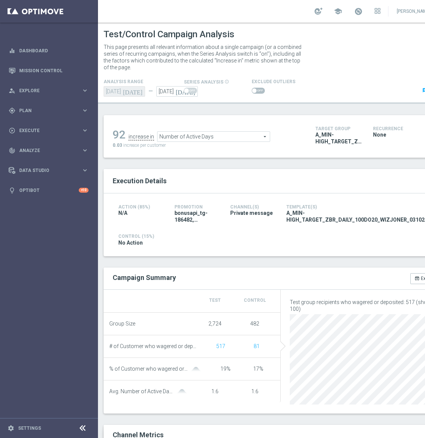 This screenshot has height=438, width=425. Describe the element at coordinates (12, 51) in the screenshot. I see `i: equalizer` at that location.